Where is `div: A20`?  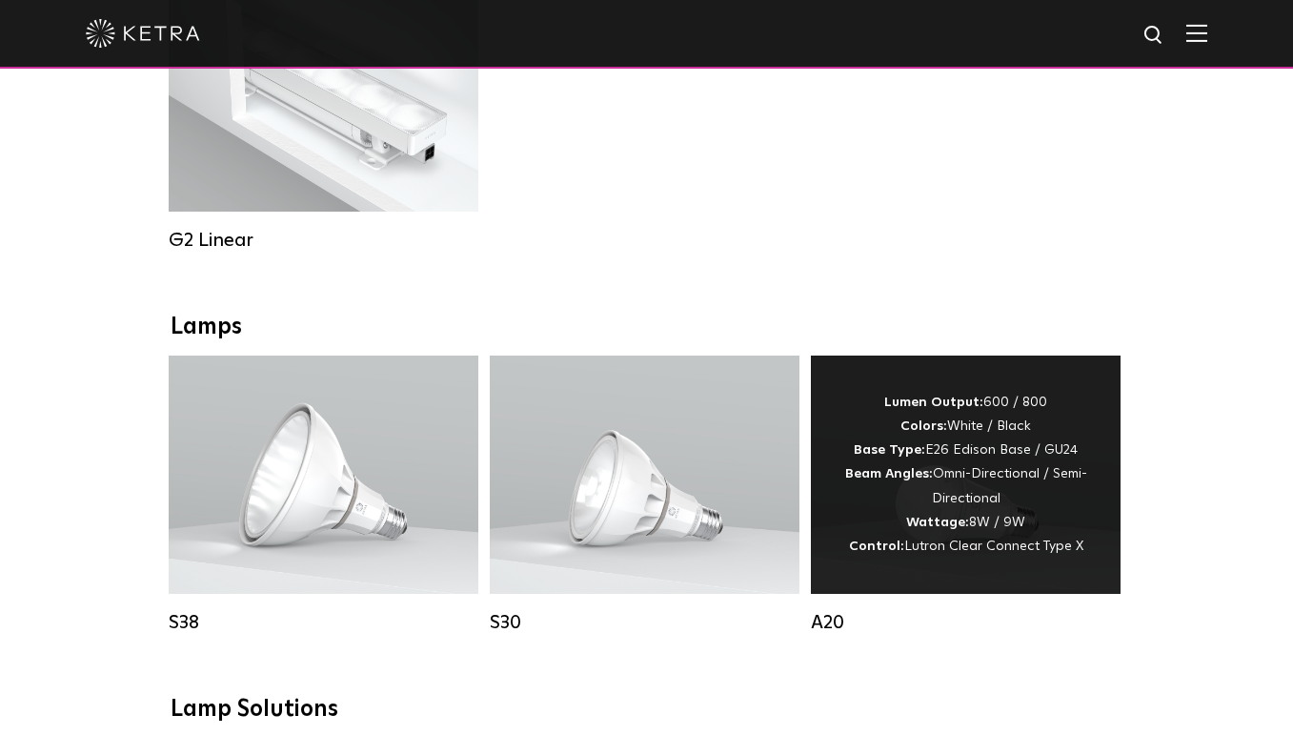 div: A20 is located at coordinates (965, 622).